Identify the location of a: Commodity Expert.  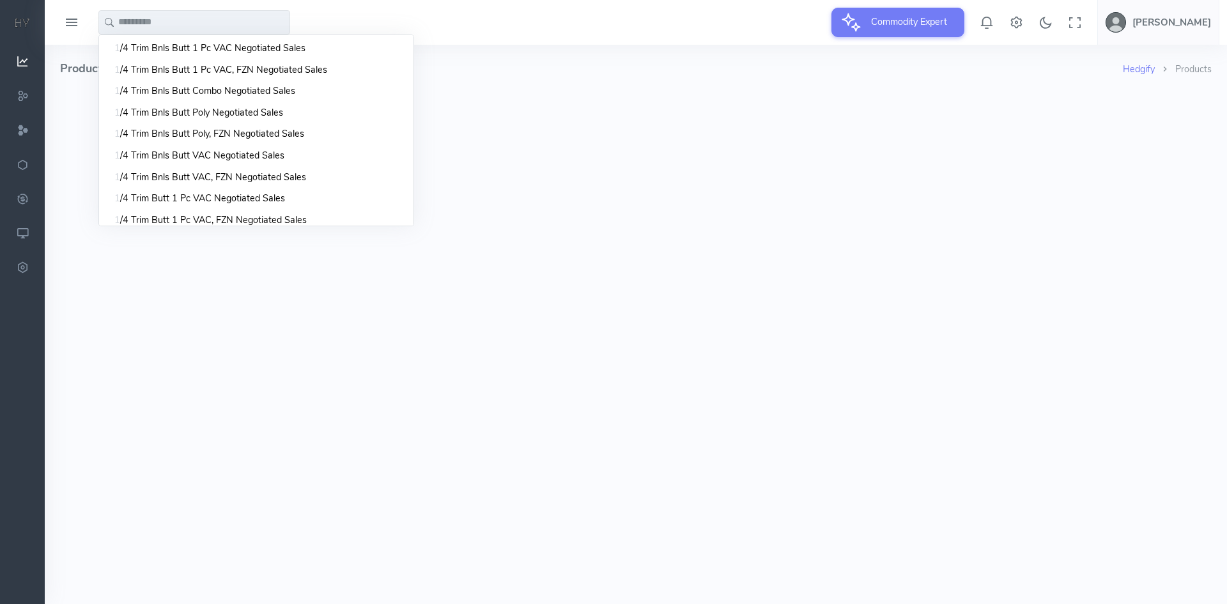
(898, 22).